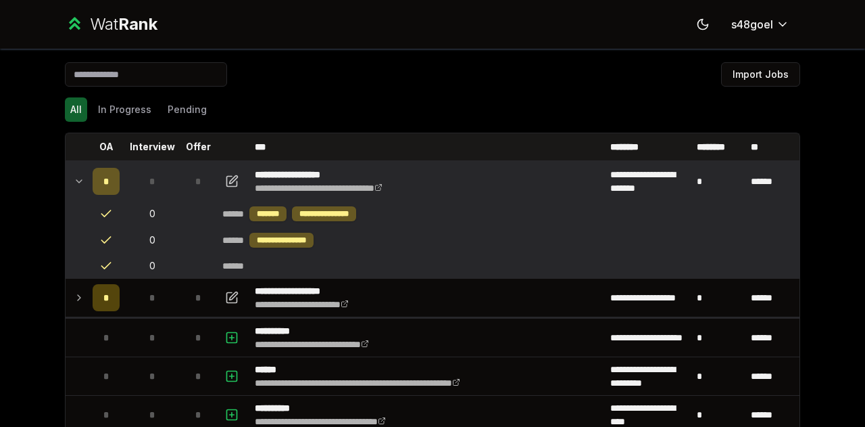  I want to click on button: All, so click(76, 110).